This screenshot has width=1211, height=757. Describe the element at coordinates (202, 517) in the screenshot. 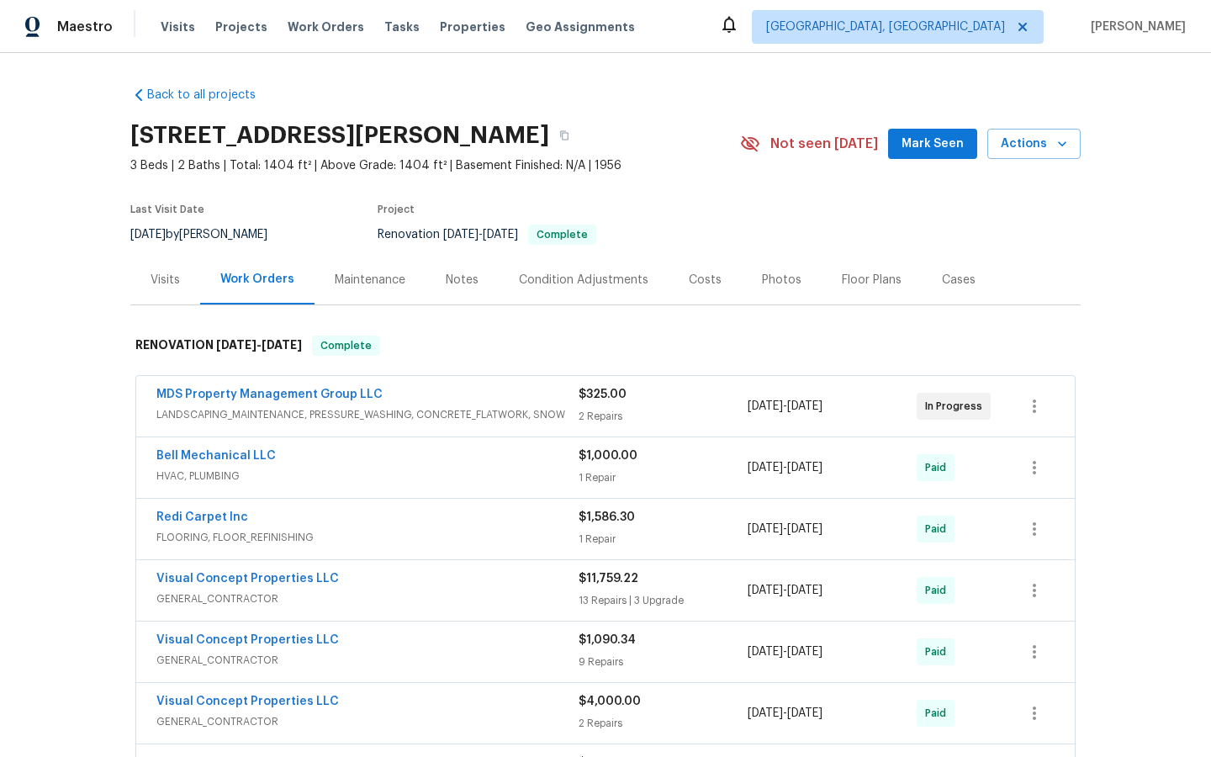

I see `a: Redi Carpet Inc` at that location.